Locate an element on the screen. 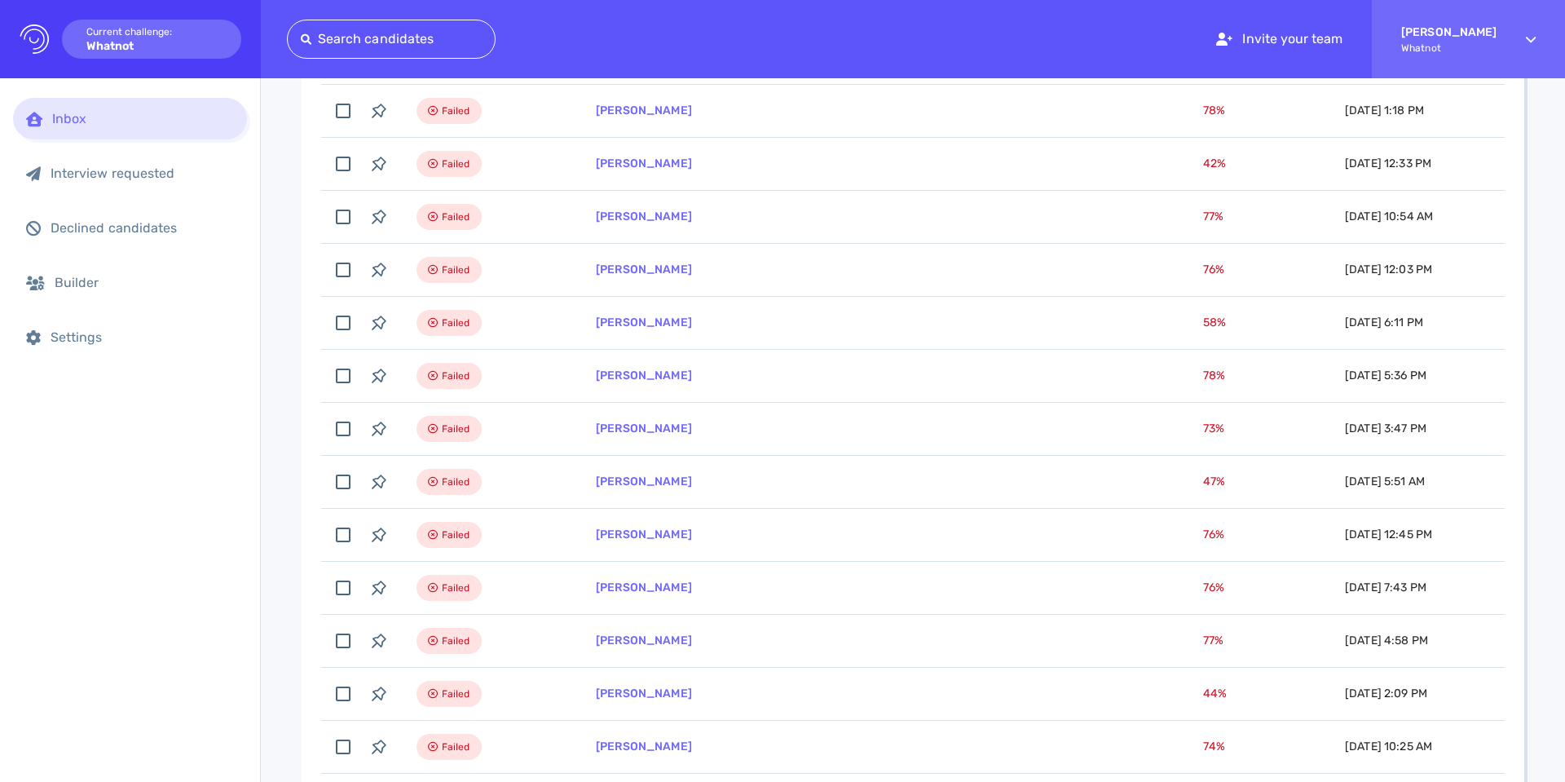  div: Declined candidates is located at coordinates (142, 227).